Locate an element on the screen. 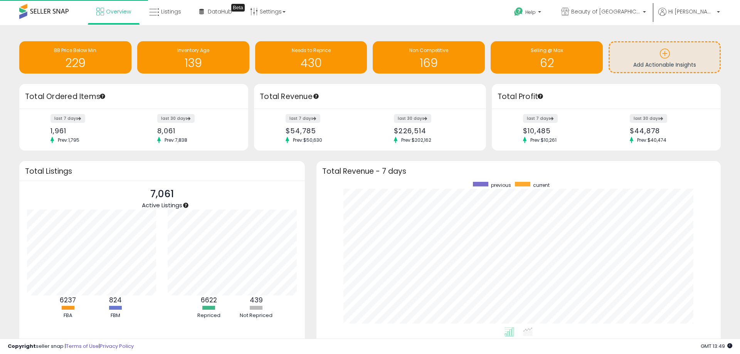 Image resolution: width=740 pixels, height=354 pixels. h1: 139 is located at coordinates (193, 63).